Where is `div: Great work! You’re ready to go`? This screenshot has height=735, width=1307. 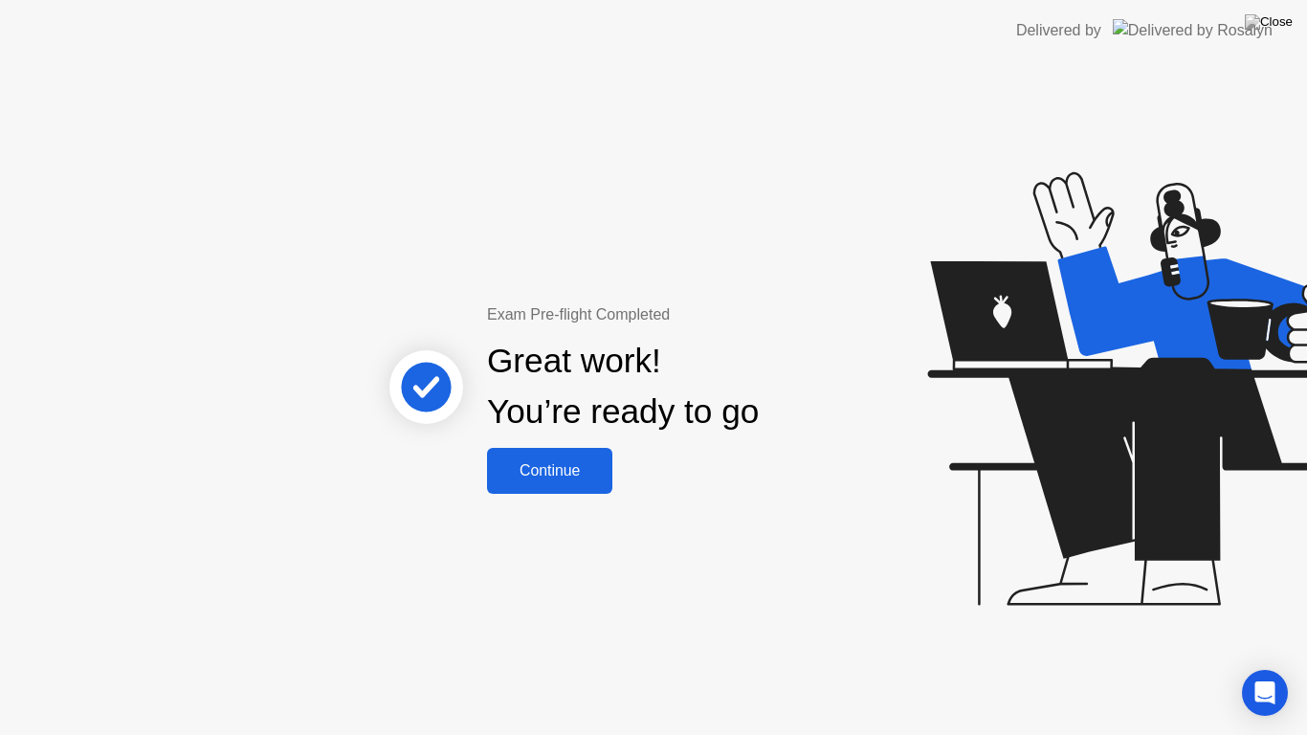
div: Great work! You’re ready to go is located at coordinates (623, 387).